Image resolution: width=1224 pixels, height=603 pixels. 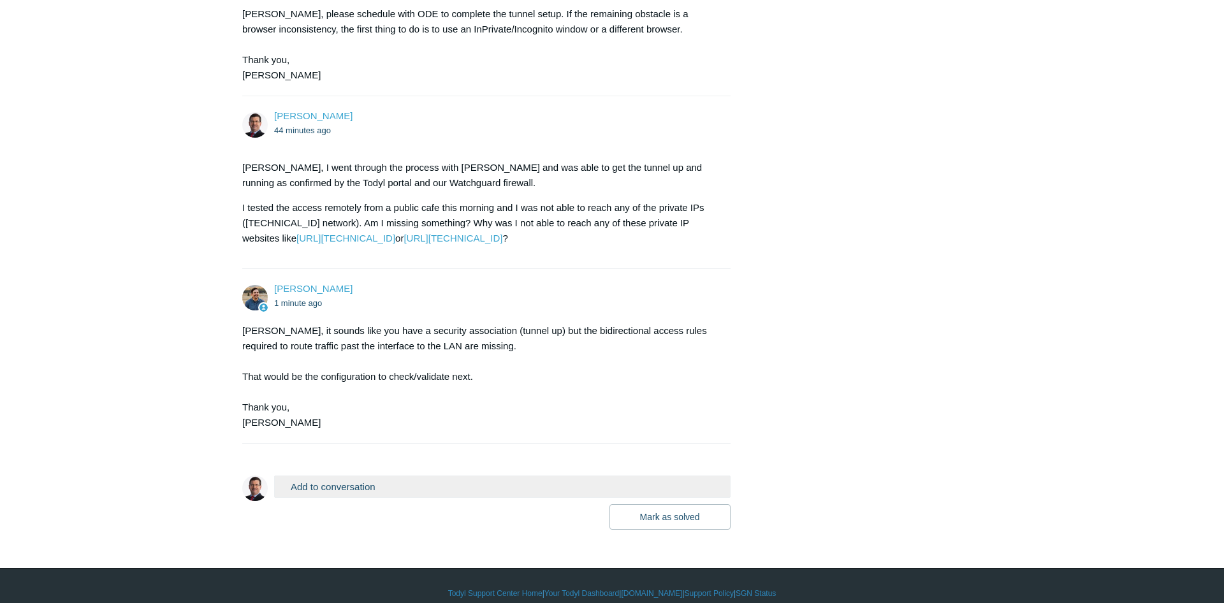 What do you see at coordinates (313, 288) in the screenshot?
I see `span: Spencer Grissom` at bounding box center [313, 288].